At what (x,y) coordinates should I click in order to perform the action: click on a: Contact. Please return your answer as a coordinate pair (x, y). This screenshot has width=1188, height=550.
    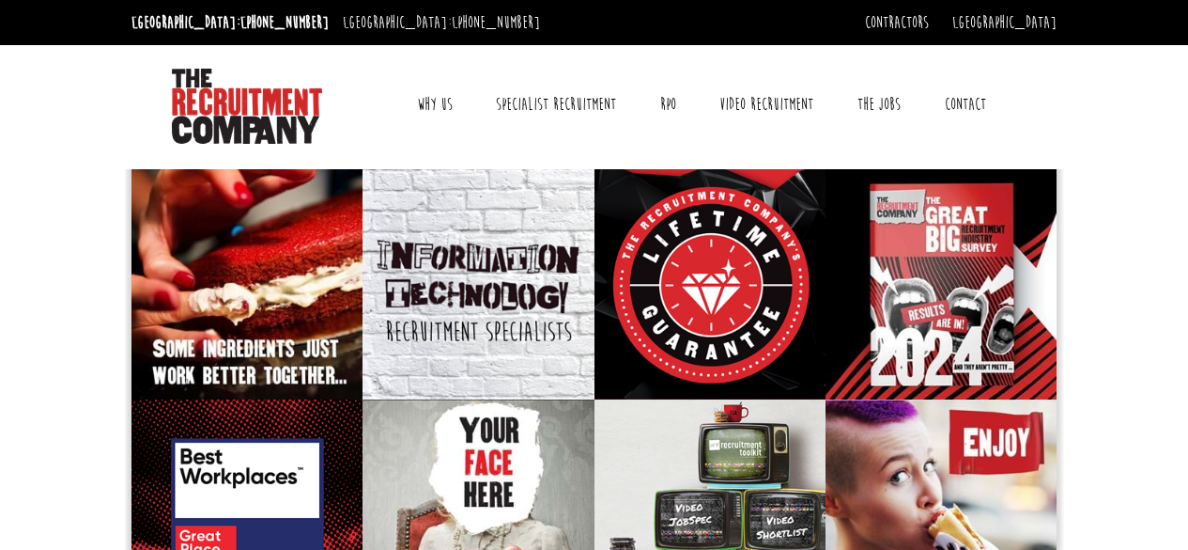
    Looking at the image, I should click on (966, 104).